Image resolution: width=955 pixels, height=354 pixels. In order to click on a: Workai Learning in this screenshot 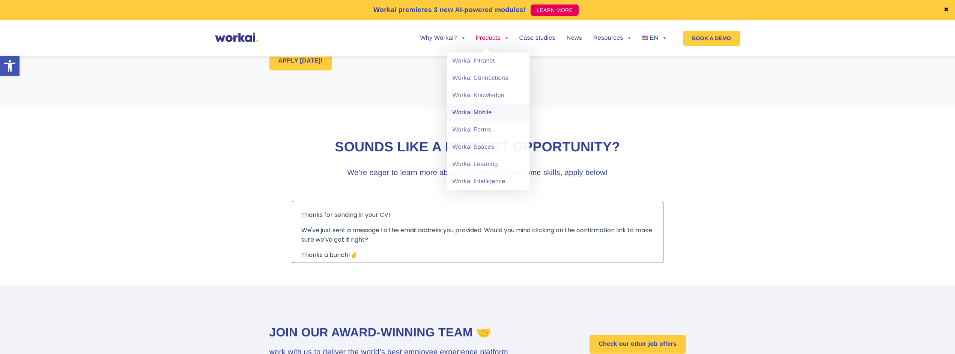, I will do `click(488, 165)`.